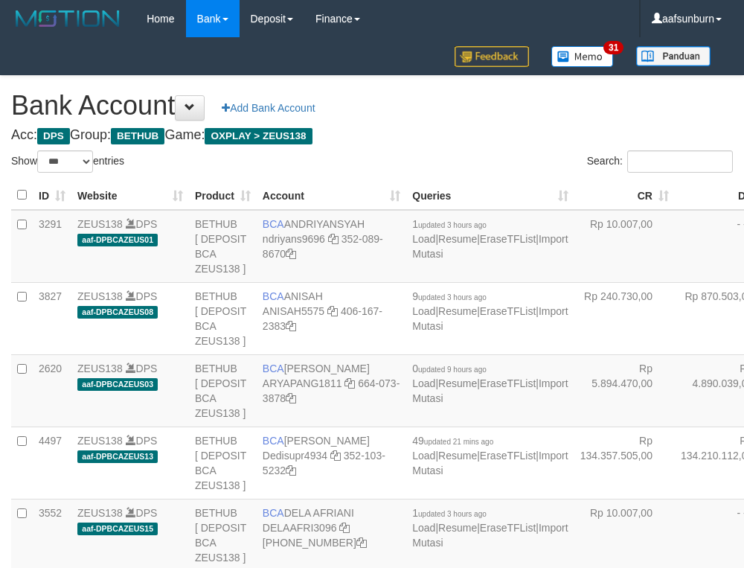 The width and height of the screenshot is (744, 568). I want to click on span: aaf-DPBCAZEUS13, so click(118, 456).